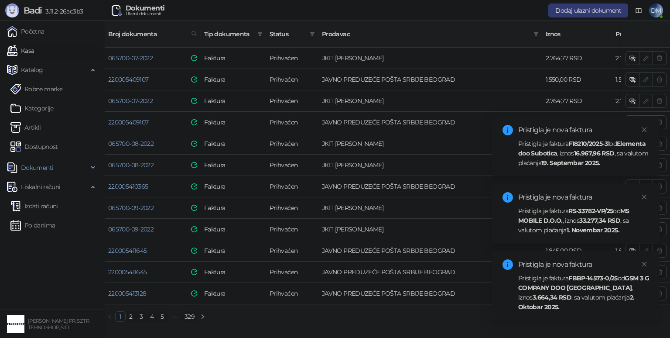  Describe the element at coordinates (593, 230) in the screenshot. I see `strong: 1. Novembar 2025.` at that location.